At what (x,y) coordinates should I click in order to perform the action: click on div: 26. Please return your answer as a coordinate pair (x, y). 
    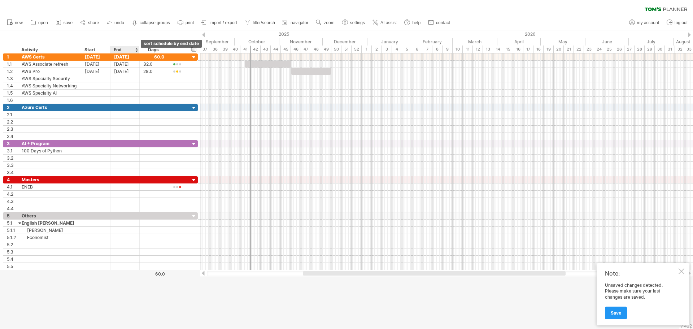
    Looking at the image, I should click on (620, 49).